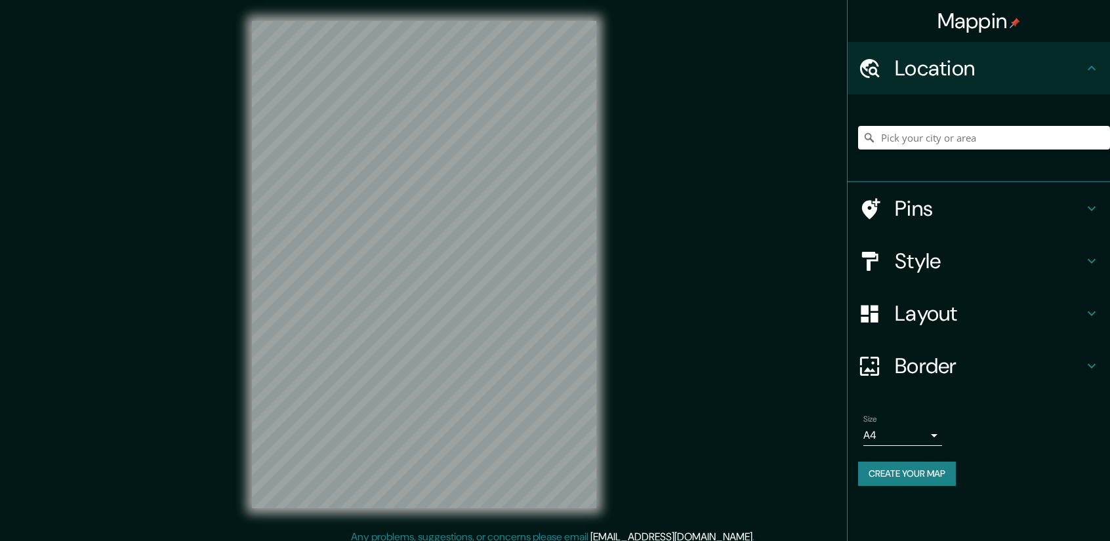 The width and height of the screenshot is (1110, 541). Describe the element at coordinates (979, 314) in the screenshot. I see `div: Layout` at that location.